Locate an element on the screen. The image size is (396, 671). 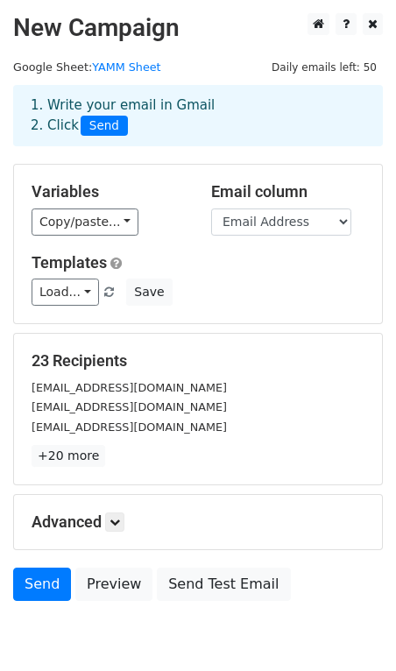
a: Preview is located at coordinates (114, 584).